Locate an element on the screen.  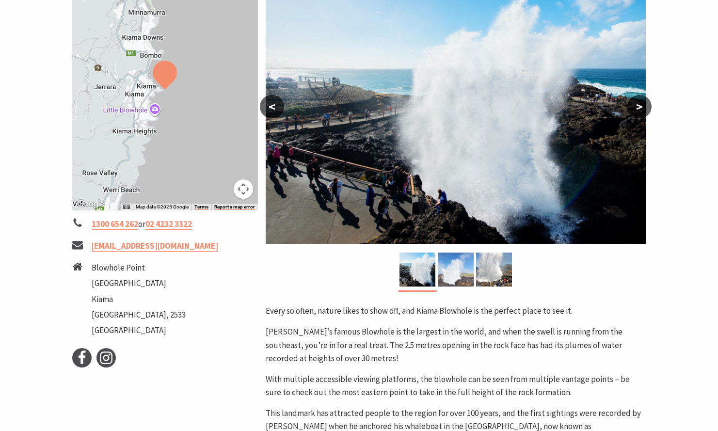
a: Report a map error is located at coordinates (235, 207).